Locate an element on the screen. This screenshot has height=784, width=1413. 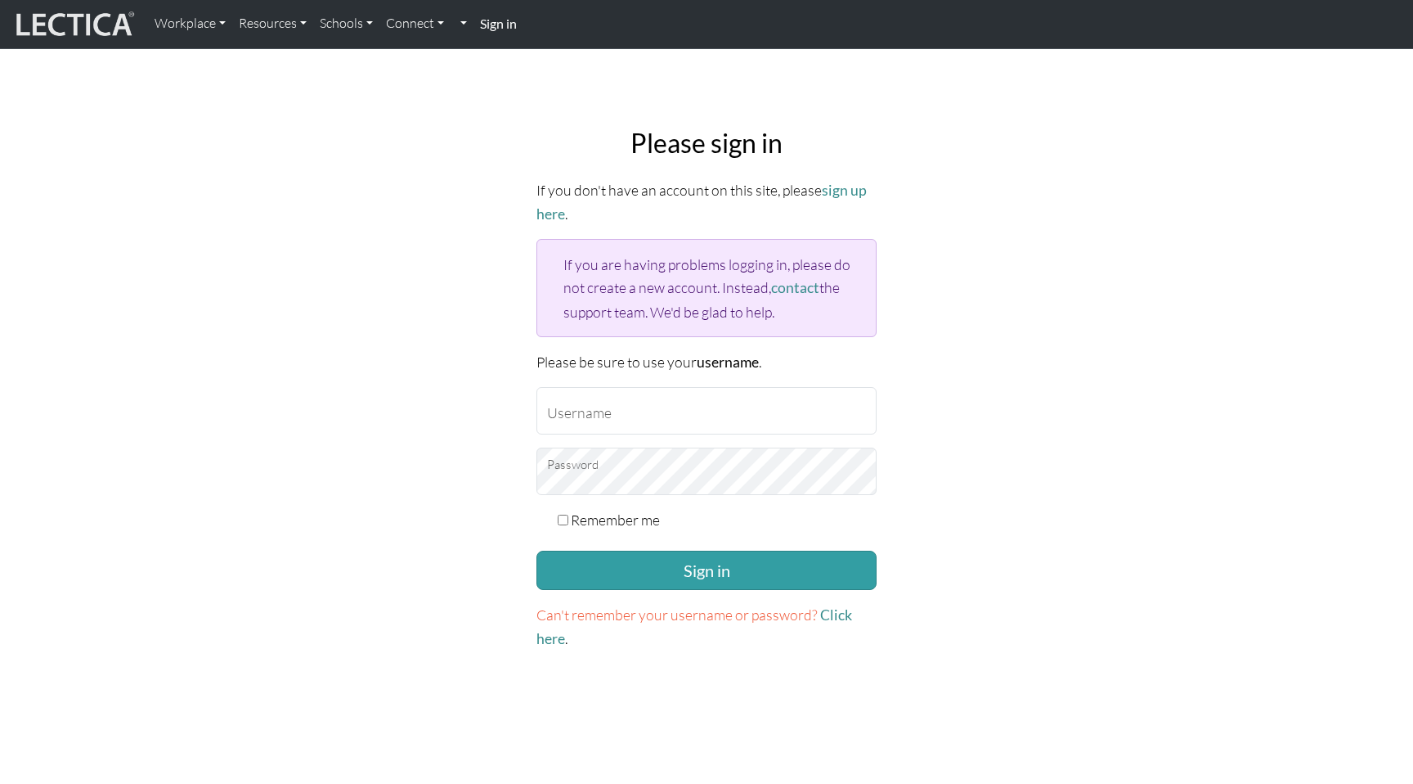
input: Username is located at coordinates (707, 411).